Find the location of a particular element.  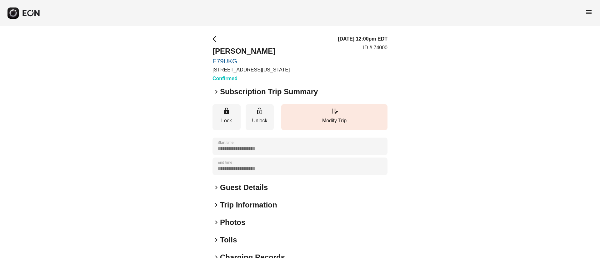

h2: Subscription Trip Summary is located at coordinates (269, 92).